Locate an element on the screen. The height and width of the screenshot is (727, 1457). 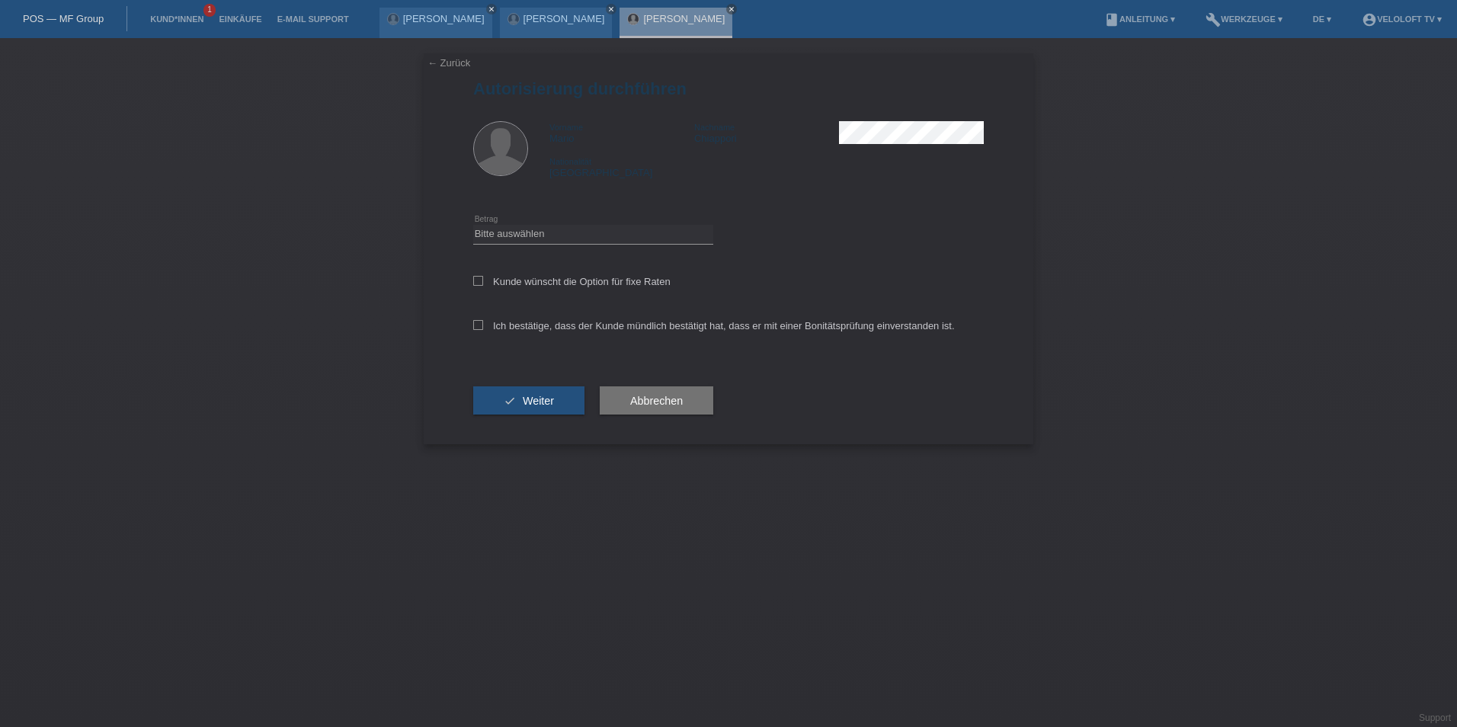
a: ← Zurück is located at coordinates (449, 62).